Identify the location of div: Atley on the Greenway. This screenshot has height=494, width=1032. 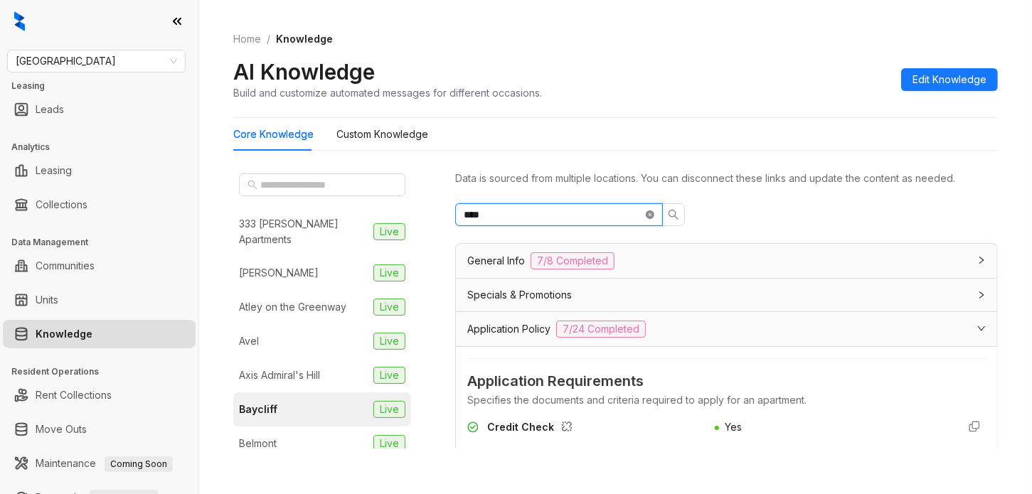
(292, 307).